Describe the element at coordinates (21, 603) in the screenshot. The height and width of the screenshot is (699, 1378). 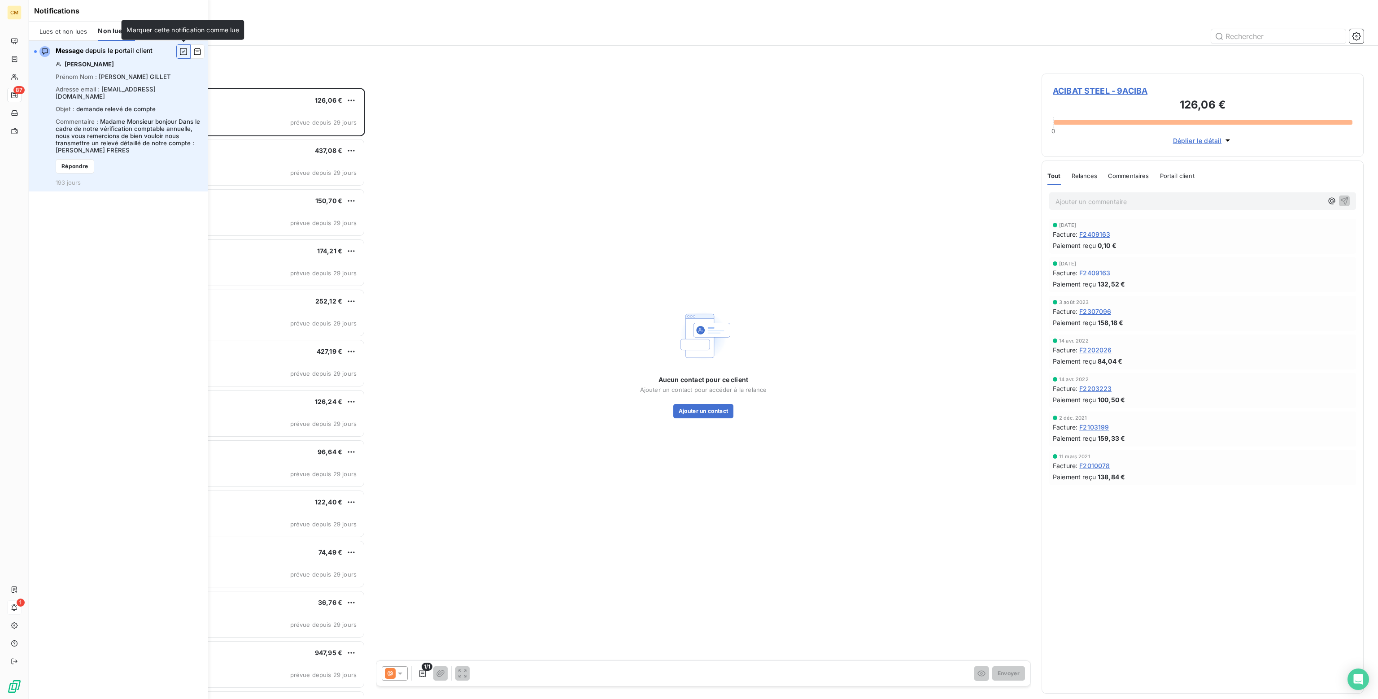
I see `span: 1` at that location.